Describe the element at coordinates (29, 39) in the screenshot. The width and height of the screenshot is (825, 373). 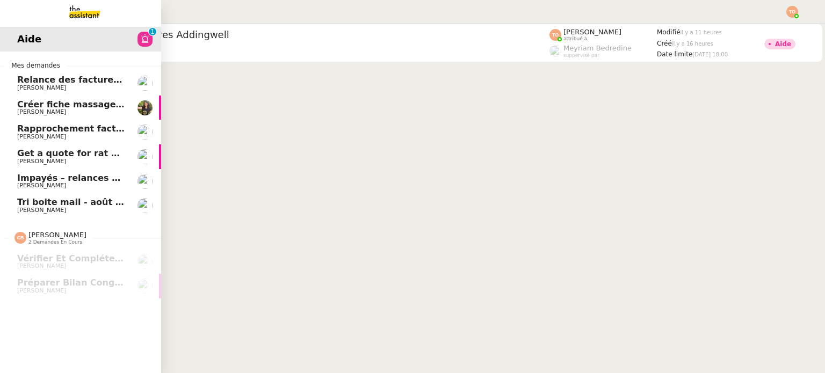
I see `span: Aide` at that location.